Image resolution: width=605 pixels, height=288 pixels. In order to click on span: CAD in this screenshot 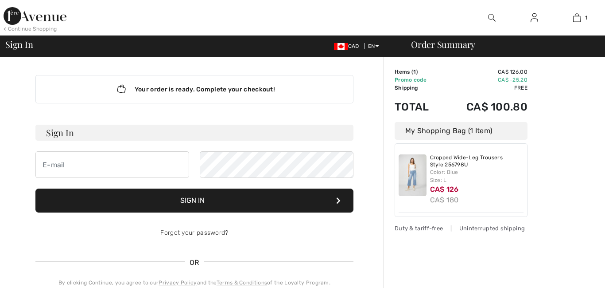, I will do `click(348, 46)`.